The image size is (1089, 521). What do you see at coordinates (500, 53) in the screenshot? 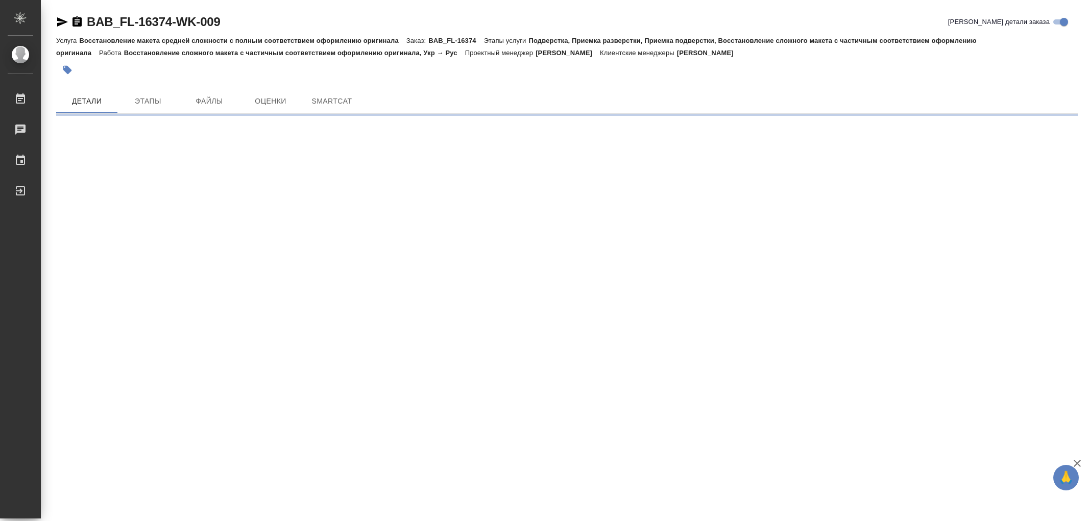
I see `p: Проектный менеджер` at bounding box center [500, 53].